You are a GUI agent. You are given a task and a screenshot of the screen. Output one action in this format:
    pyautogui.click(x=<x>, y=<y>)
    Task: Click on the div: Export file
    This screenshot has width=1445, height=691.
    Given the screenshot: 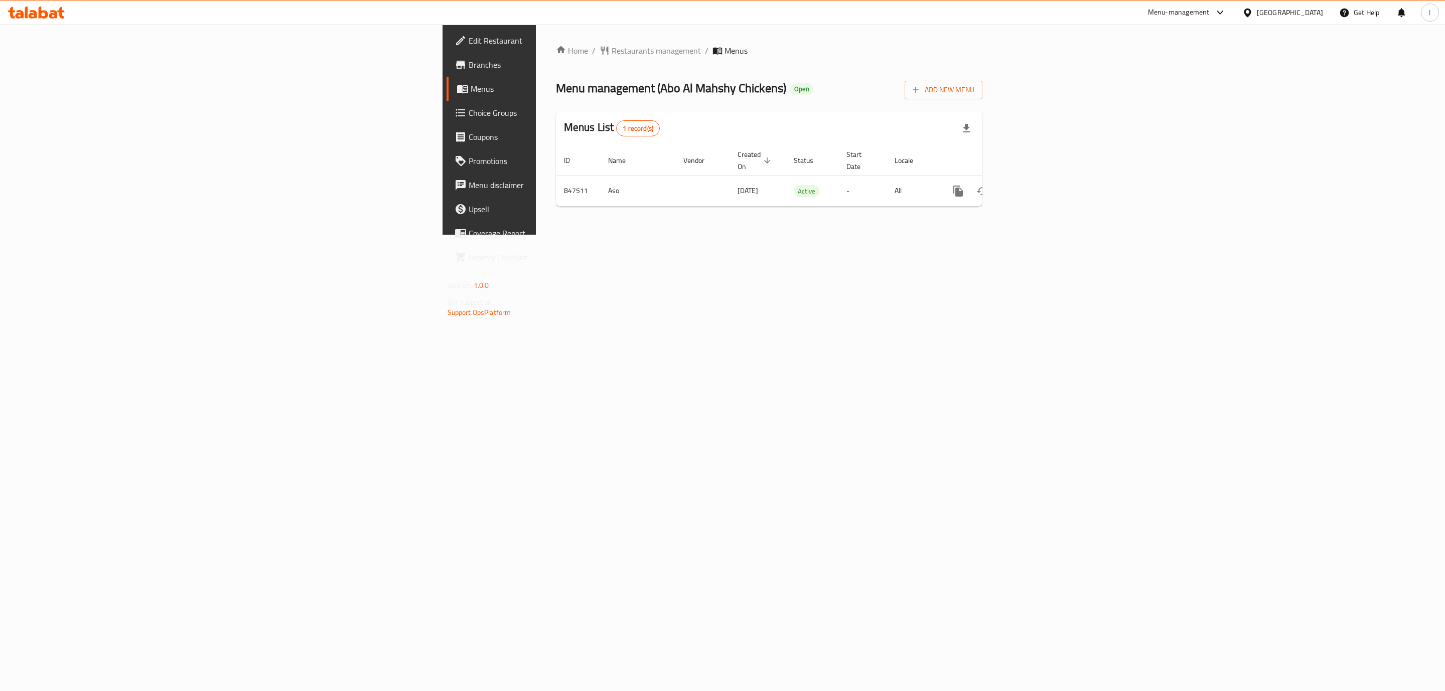 What is the action you would take?
    pyautogui.click(x=966, y=128)
    